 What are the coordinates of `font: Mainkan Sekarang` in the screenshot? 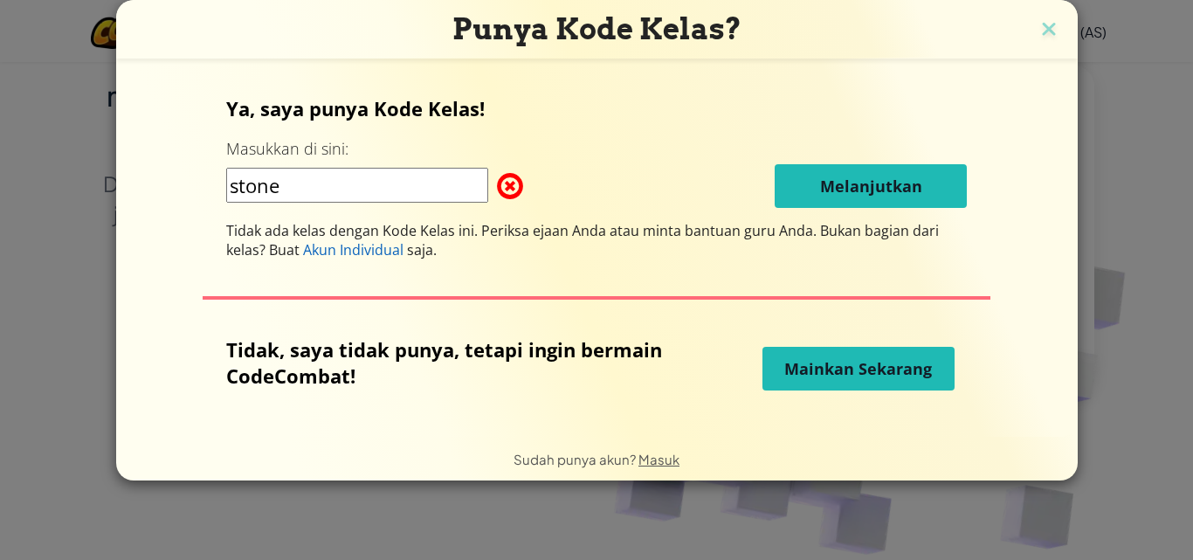 It's located at (858, 369).